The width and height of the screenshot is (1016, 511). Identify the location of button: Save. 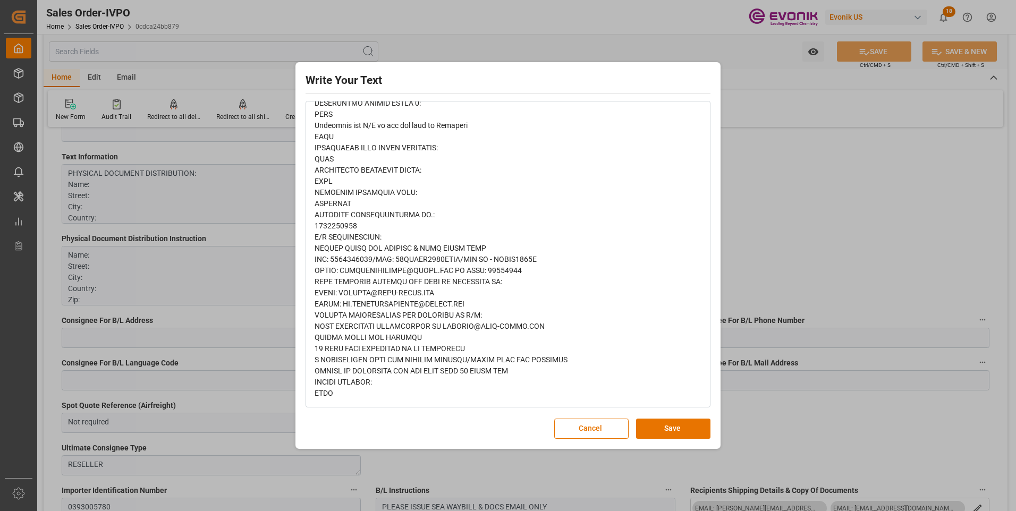
(673, 429).